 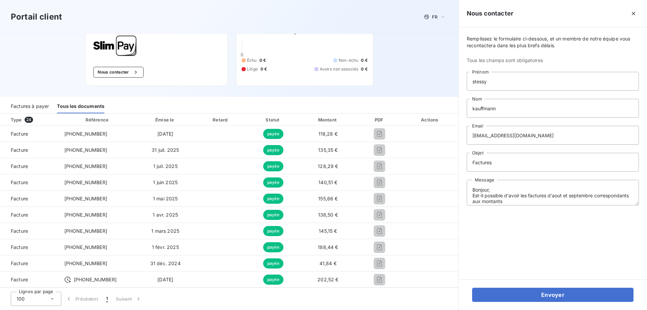 I want to click on img: Company logo, so click(x=115, y=45).